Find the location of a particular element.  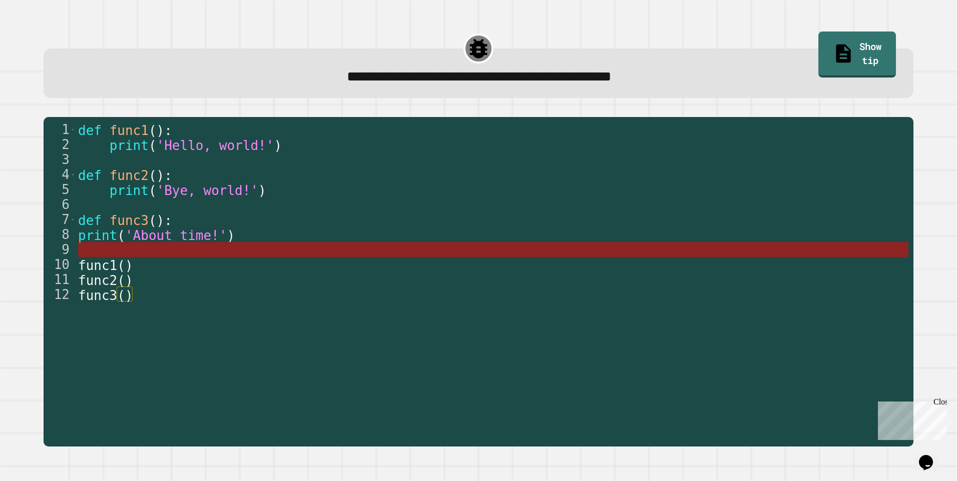

span: 'Bye, world!' is located at coordinates (207, 191).